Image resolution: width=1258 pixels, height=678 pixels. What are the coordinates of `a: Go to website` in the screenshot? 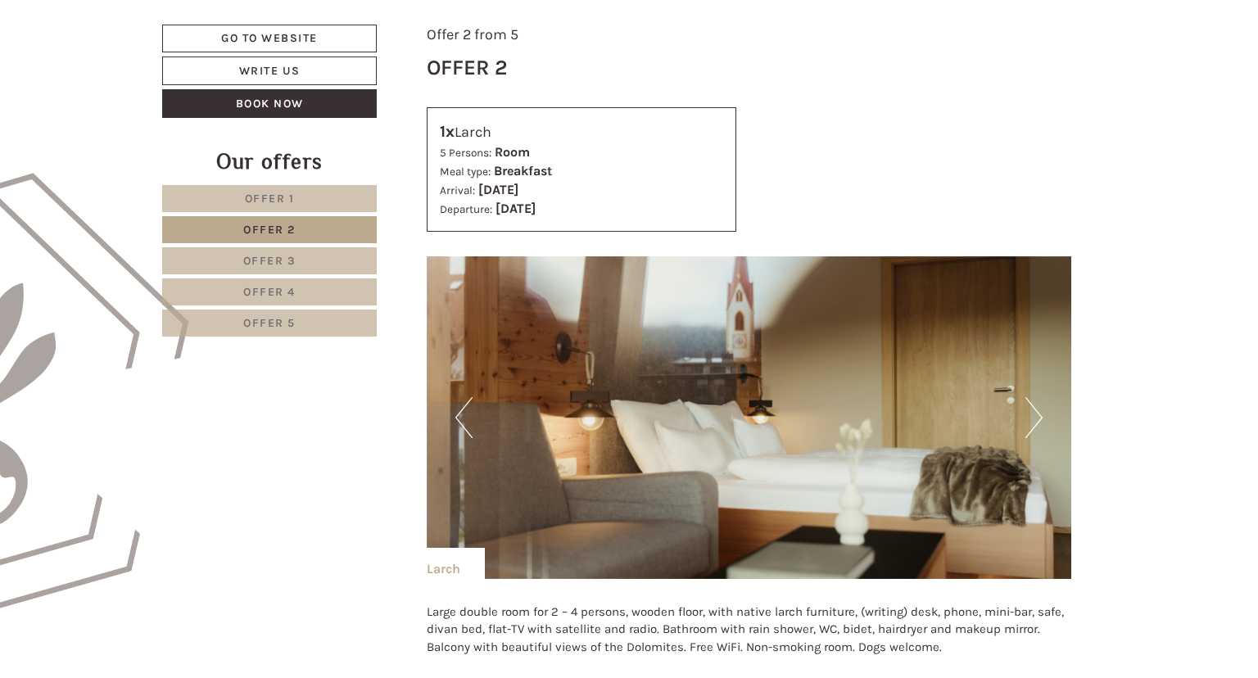 It's located at (269, 38).